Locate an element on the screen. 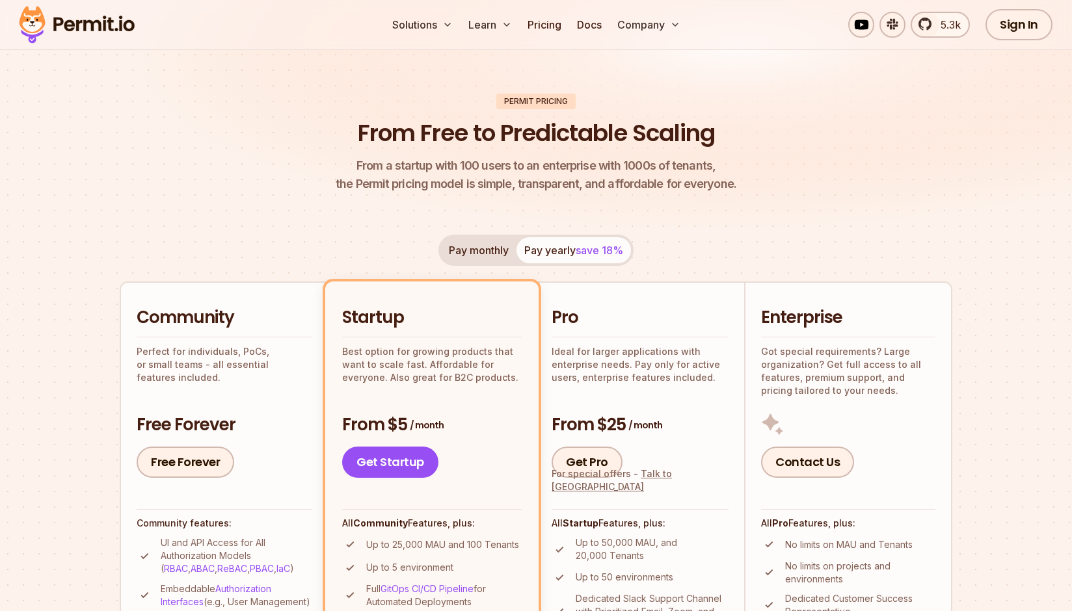 This screenshot has width=1072, height=611. span: From a startup with 100 users to an enterprise with 1000s of tenants, is located at coordinates (536, 166).